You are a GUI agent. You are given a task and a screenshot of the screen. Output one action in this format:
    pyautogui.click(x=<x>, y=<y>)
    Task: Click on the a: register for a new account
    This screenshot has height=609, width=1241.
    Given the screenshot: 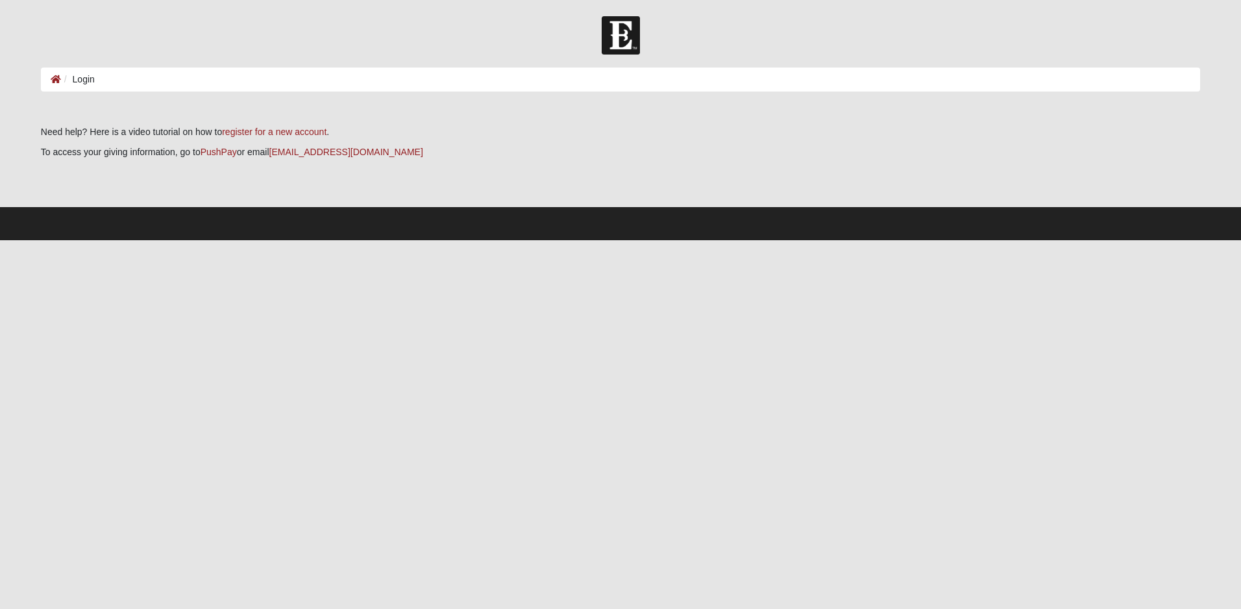 What is the action you would take?
    pyautogui.click(x=274, y=132)
    